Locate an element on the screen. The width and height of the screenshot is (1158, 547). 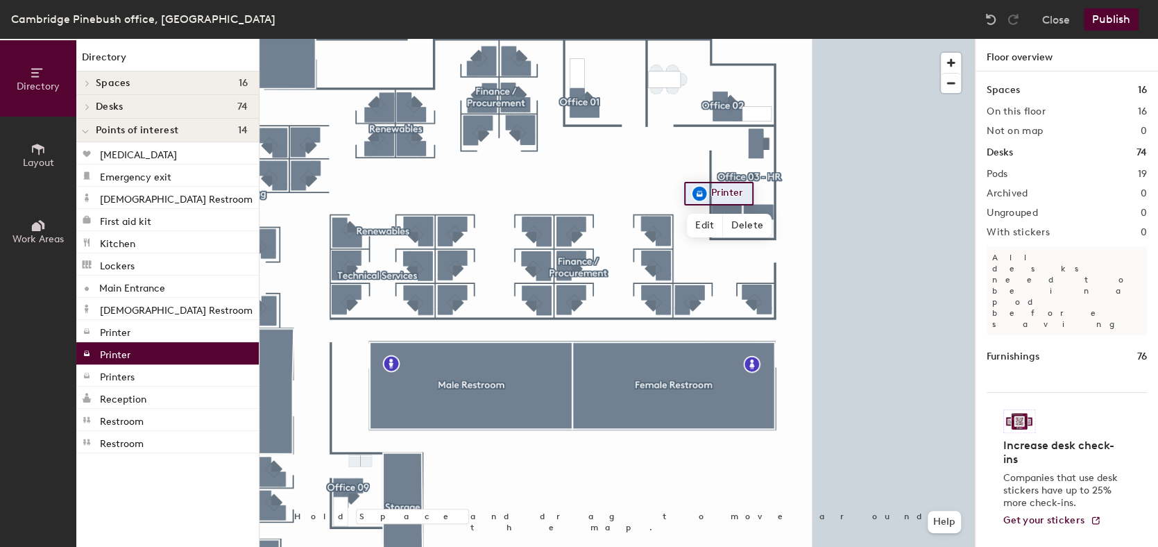
img: Undo is located at coordinates (991, 19).